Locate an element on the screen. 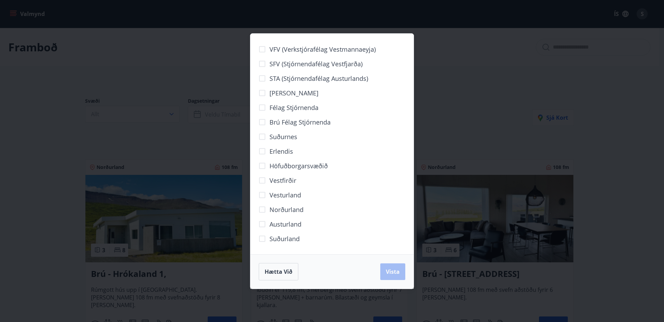 The height and width of the screenshot is (322, 664). span: STA (Stjórnendafélag Austurlands) is located at coordinates (319, 79).